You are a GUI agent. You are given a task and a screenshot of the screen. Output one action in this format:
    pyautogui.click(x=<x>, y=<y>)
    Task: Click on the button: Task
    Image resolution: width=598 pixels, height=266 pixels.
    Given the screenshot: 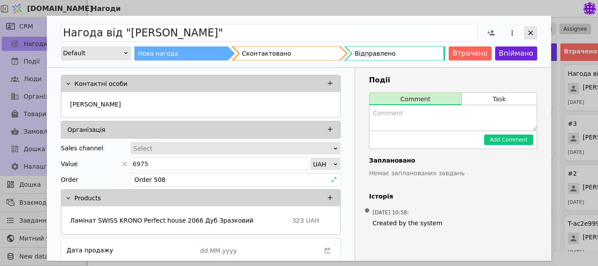 What is the action you would take?
    pyautogui.click(x=499, y=99)
    